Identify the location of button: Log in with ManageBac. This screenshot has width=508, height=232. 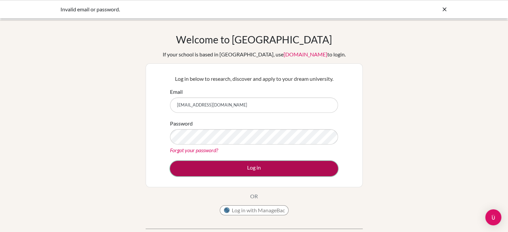
(254, 210).